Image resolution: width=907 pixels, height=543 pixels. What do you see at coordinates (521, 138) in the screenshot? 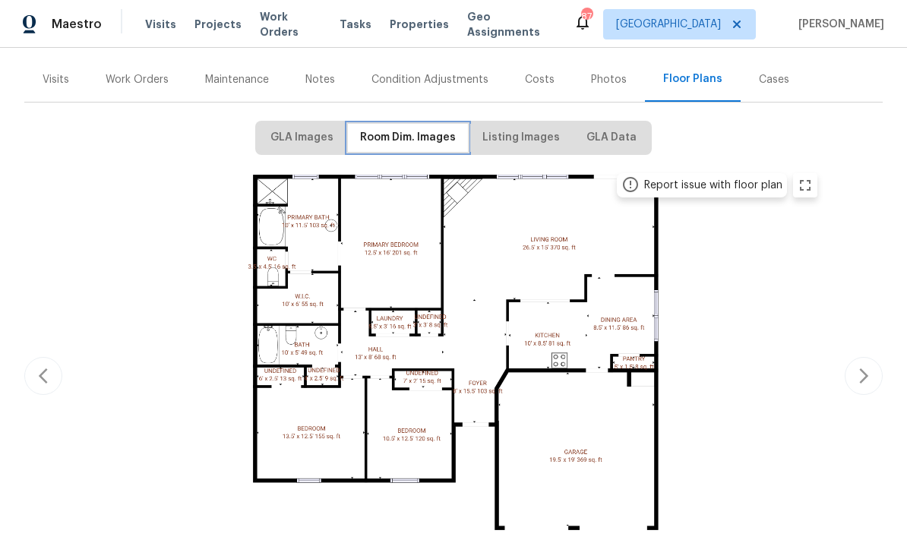
I see `span: Listing Images` at bounding box center [521, 138].